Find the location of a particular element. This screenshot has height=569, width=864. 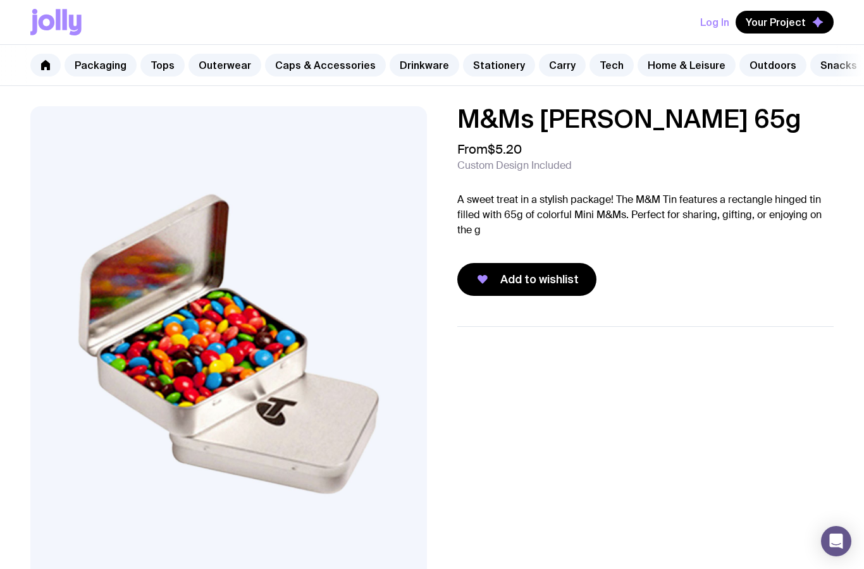

a: Packaging is located at coordinates (101, 65).